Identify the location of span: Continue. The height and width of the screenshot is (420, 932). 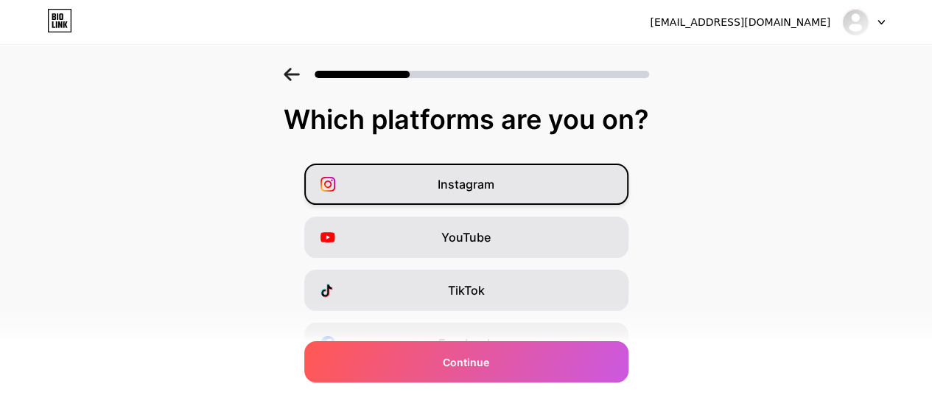
(466, 362).